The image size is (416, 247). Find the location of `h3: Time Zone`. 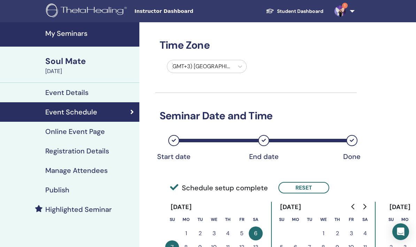

h3: Time Zone is located at coordinates (256, 45).